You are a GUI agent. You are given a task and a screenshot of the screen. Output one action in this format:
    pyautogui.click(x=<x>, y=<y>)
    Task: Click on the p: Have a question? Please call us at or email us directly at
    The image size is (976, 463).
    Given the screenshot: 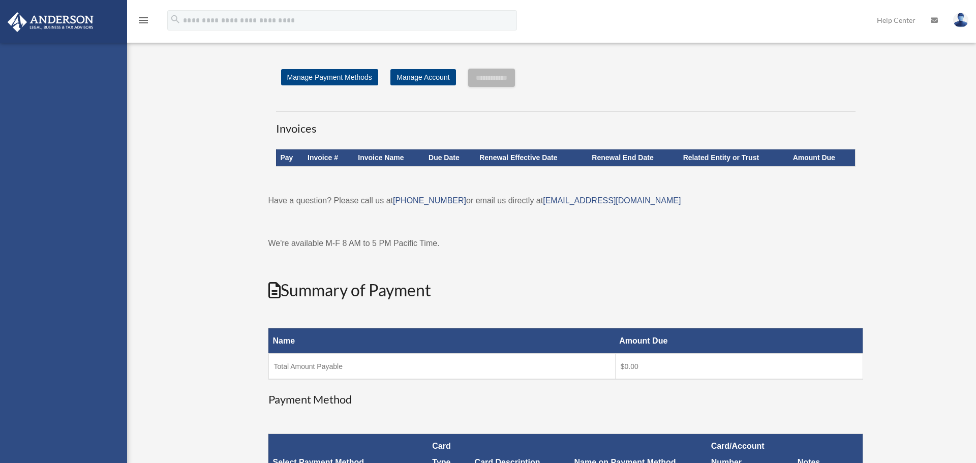 What is the action you would take?
    pyautogui.click(x=566, y=201)
    